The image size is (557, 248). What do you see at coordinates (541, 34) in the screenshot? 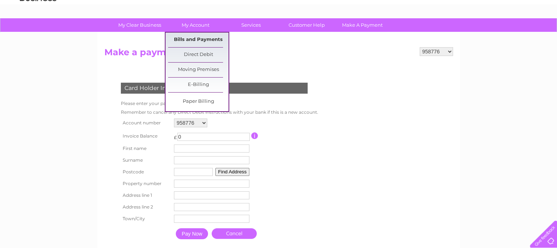
I see `a: Log out` at bounding box center [541, 34].